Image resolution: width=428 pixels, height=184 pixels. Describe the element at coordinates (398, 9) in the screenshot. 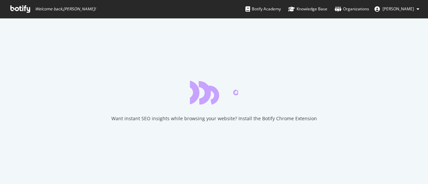

I see `span: Harry Hji kakou` at that location.